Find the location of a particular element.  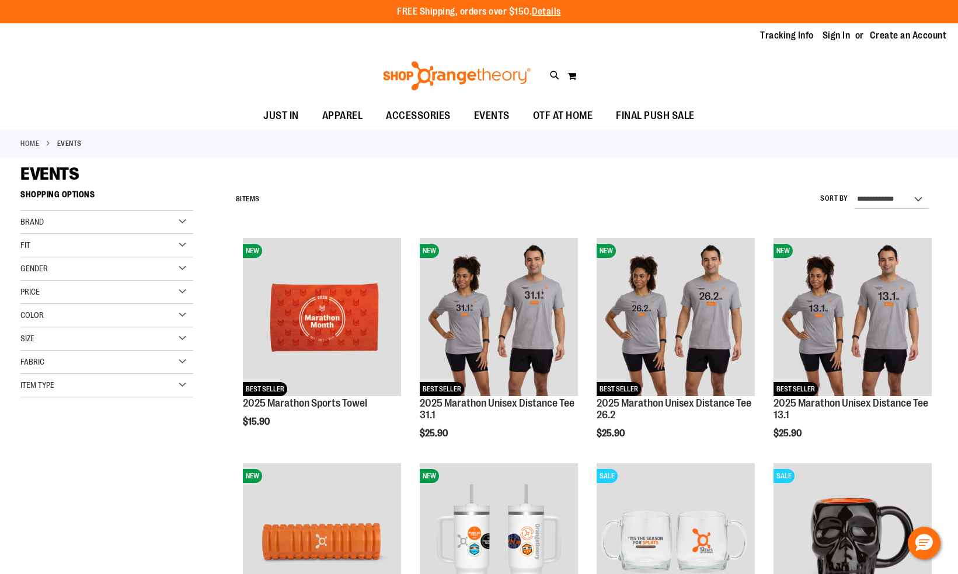

strong: EVENTS is located at coordinates (69, 144).